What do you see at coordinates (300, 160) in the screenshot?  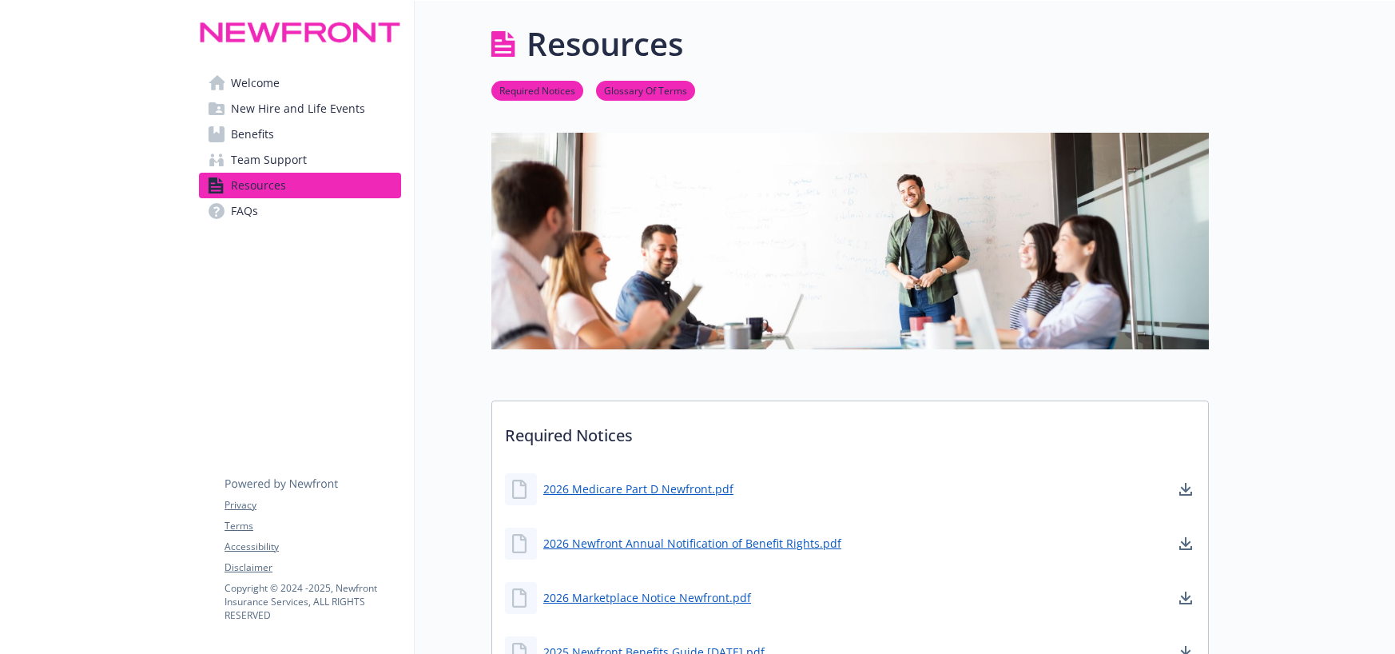 I see `a: Team Support` at bounding box center [300, 160].